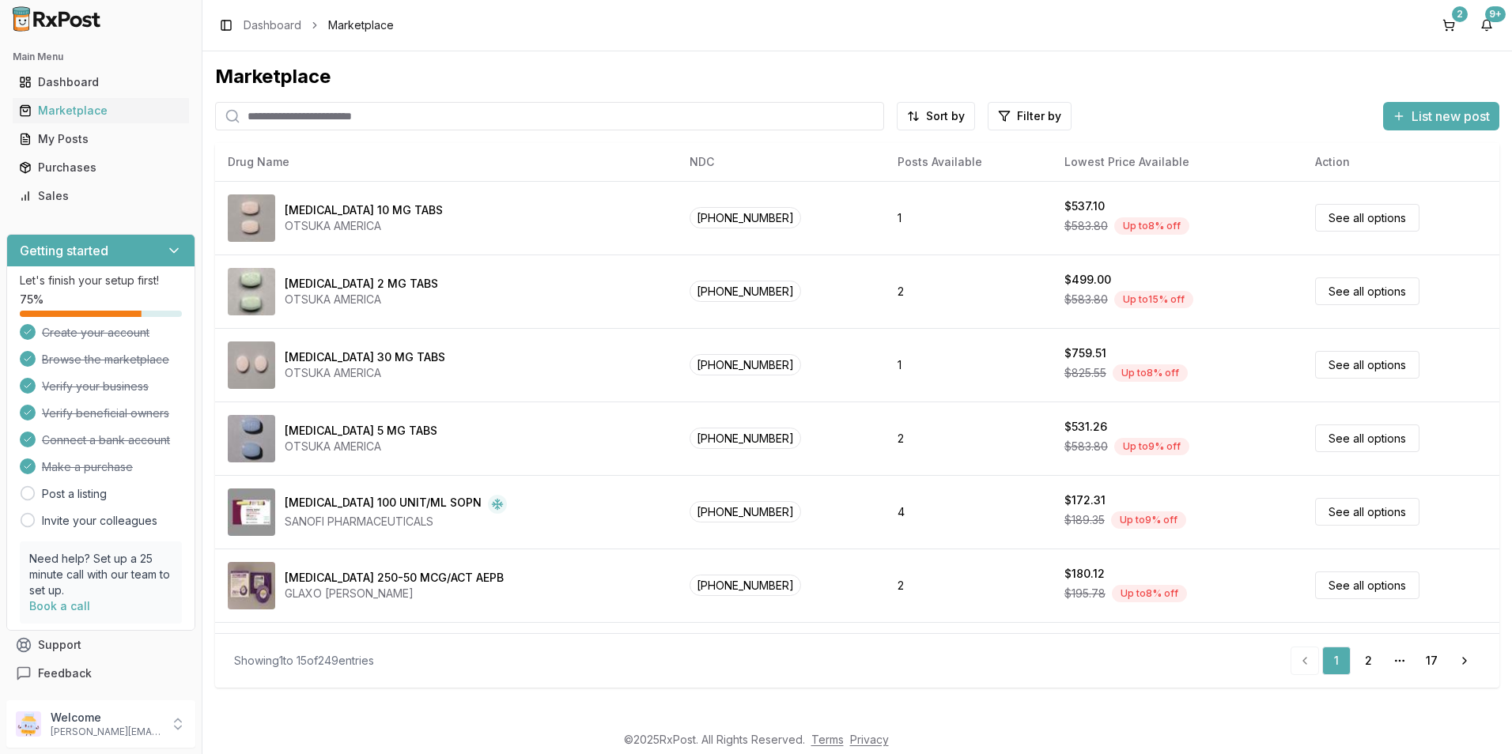 The height and width of the screenshot is (754, 1512). What do you see at coordinates (827, 739) in the screenshot?
I see `a: Terms` at bounding box center [827, 739].